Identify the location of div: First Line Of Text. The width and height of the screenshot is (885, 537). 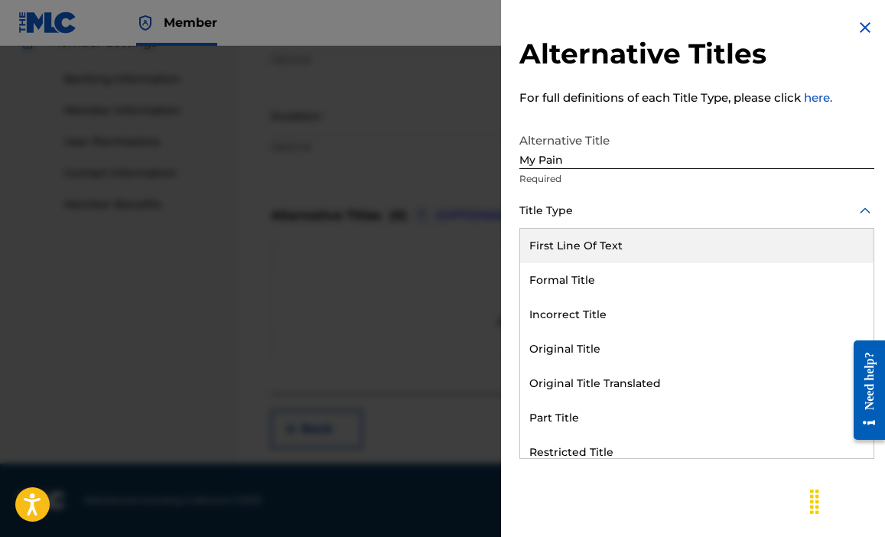
(697, 246).